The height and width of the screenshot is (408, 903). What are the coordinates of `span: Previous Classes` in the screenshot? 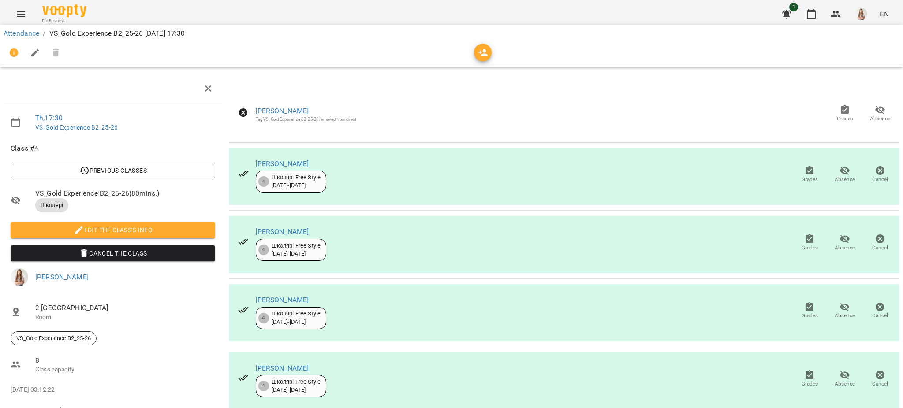 It's located at (113, 171).